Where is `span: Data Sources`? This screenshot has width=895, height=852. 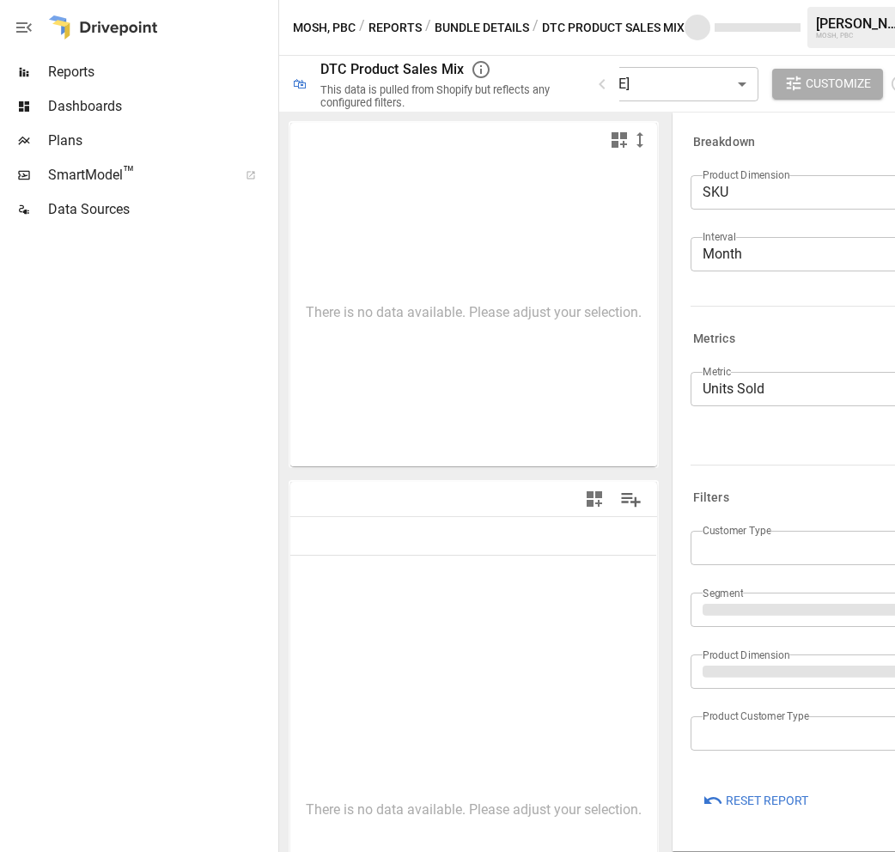 span: Data Sources is located at coordinates (161, 210).